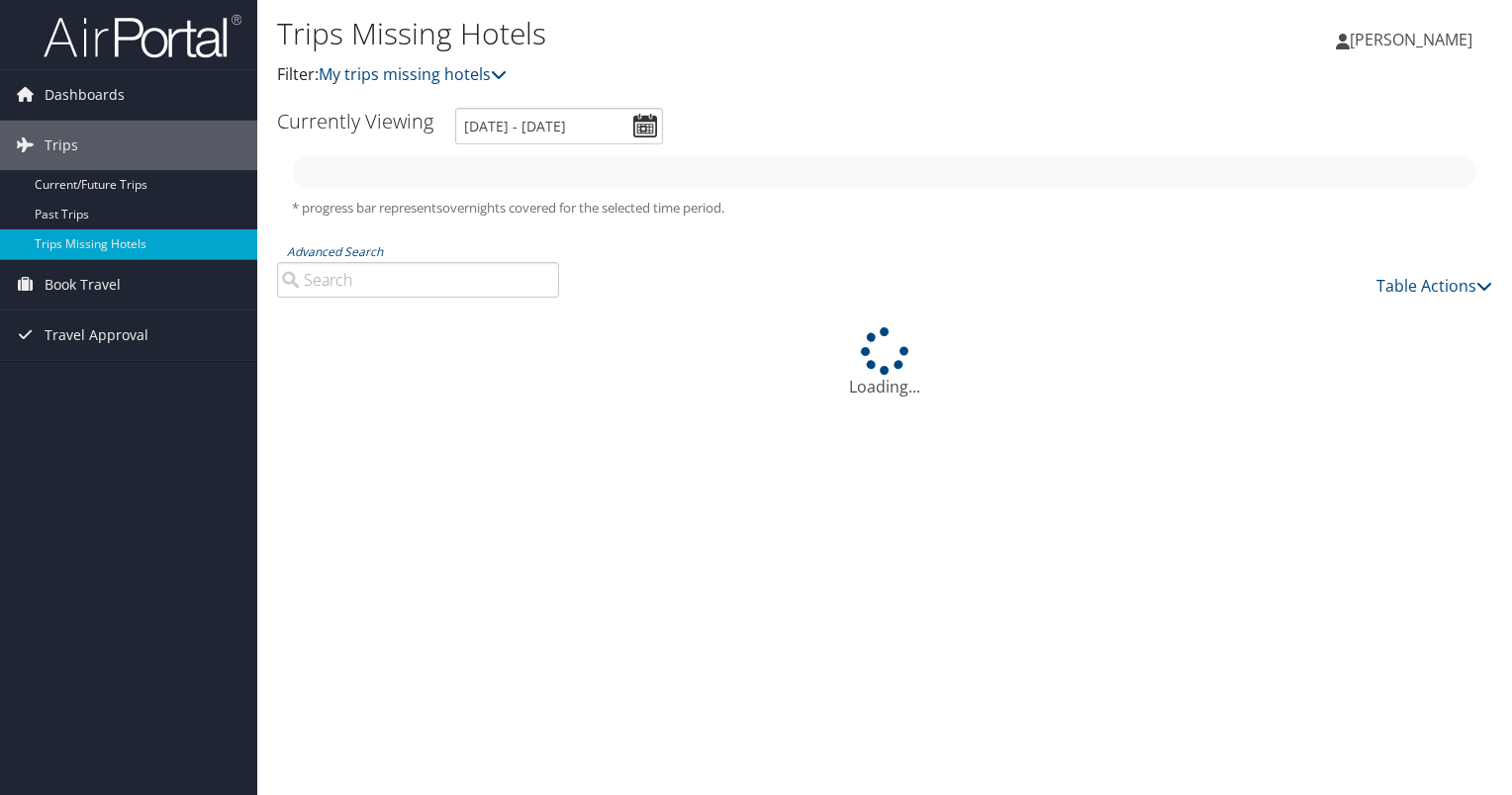 The width and height of the screenshot is (1512, 795). I want to click on h1: Trips Missing Hotels, so click(682, 34).